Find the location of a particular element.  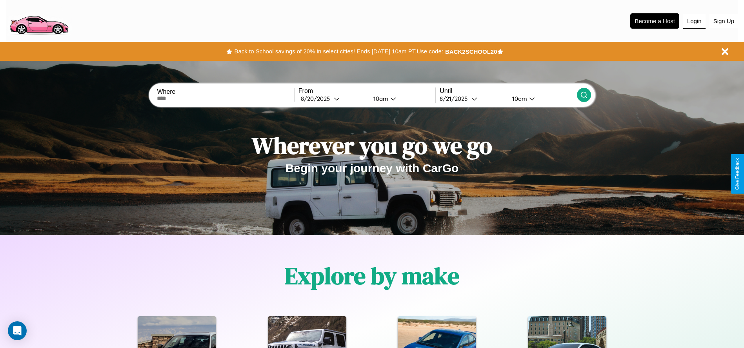

b: BACK2SCHOOL20 is located at coordinates (471, 51).